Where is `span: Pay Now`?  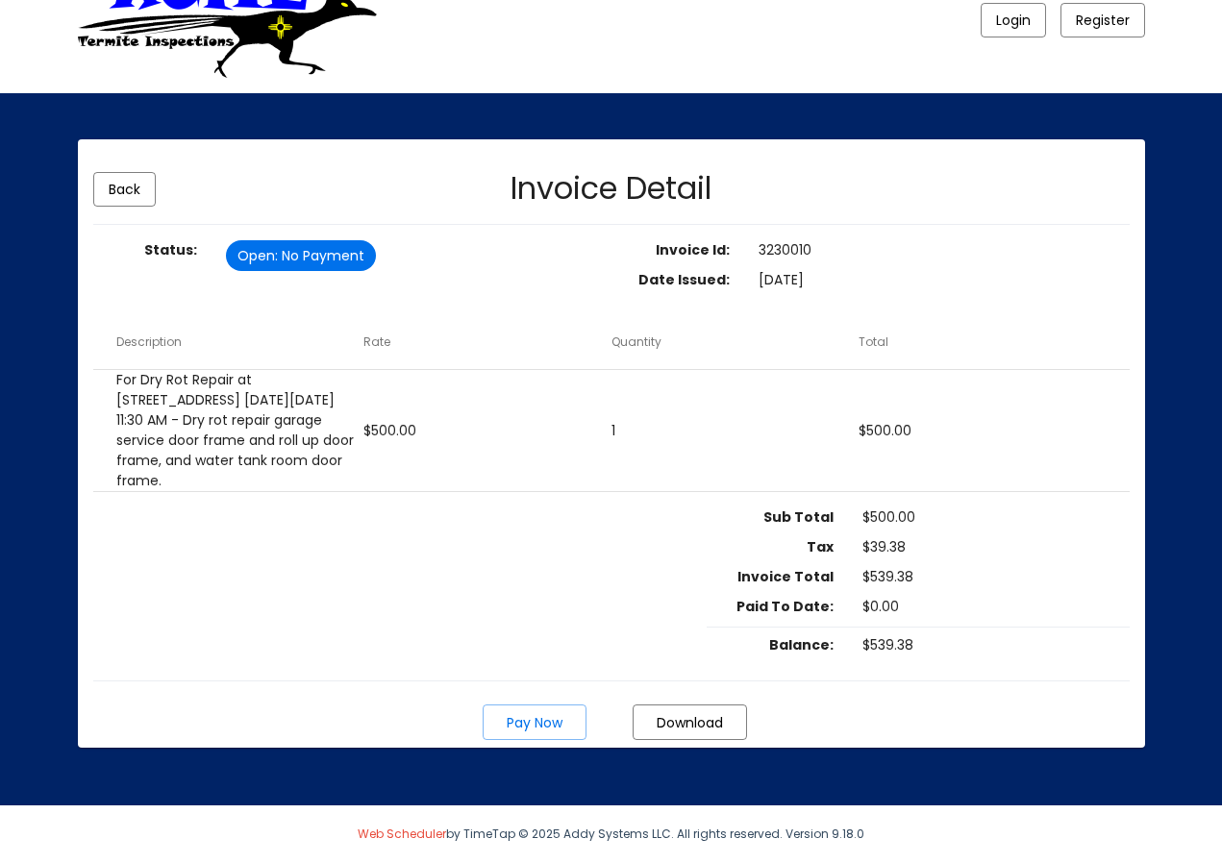 span: Pay Now is located at coordinates (534, 723).